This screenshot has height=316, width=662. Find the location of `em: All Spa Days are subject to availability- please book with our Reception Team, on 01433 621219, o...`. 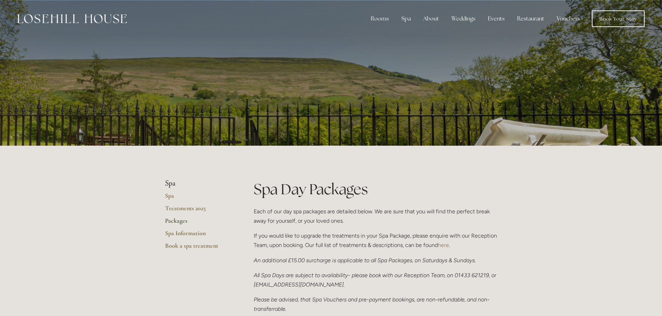

em: All Spa Days are subject to availability- please book with our Reception Team, on 01433 621219, o... is located at coordinates (375, 280).